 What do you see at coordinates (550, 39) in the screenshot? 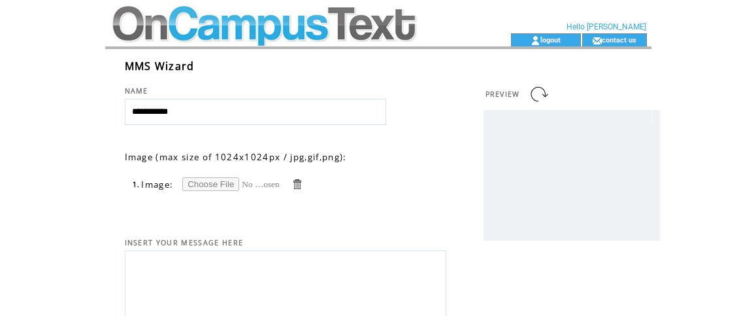
I see `a: logout` at bounding box center [550, 39].